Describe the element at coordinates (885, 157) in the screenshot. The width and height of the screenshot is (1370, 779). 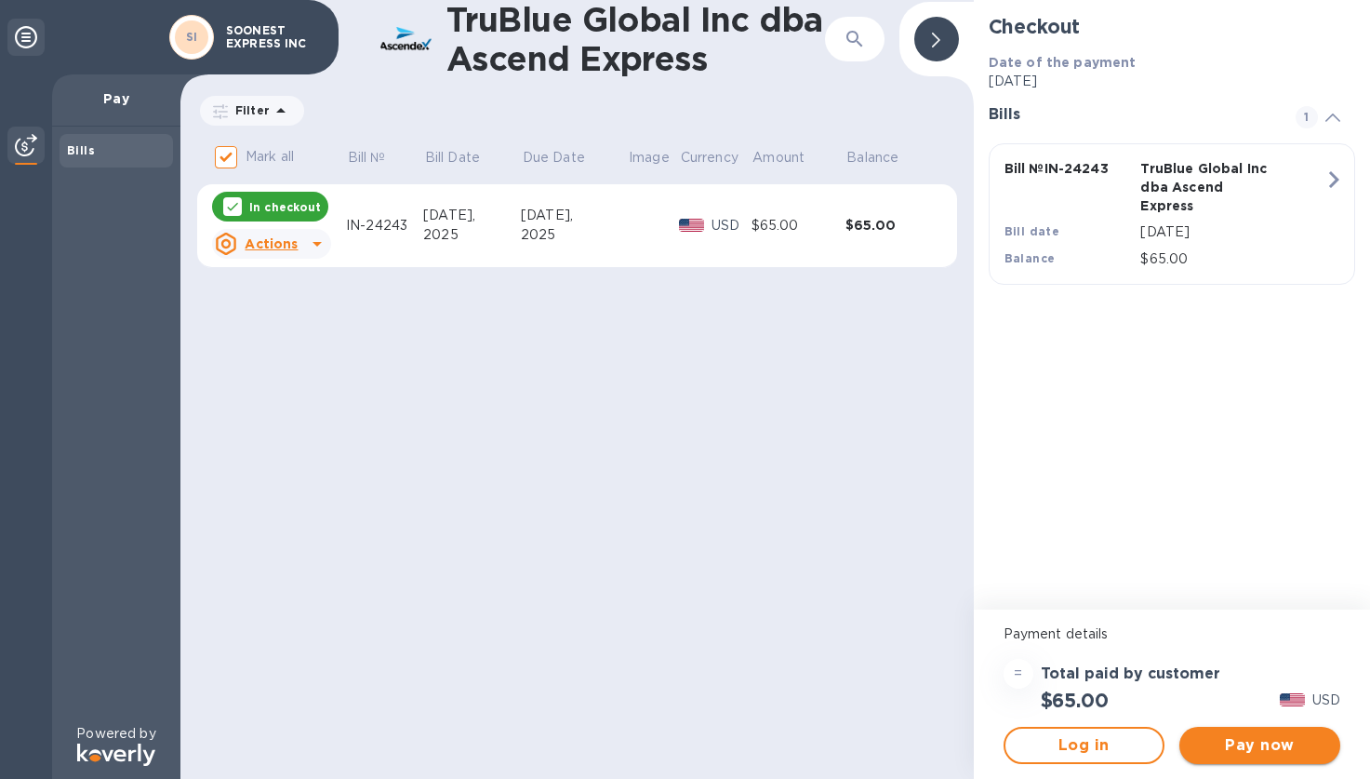
I see `span: Balance` at that location.